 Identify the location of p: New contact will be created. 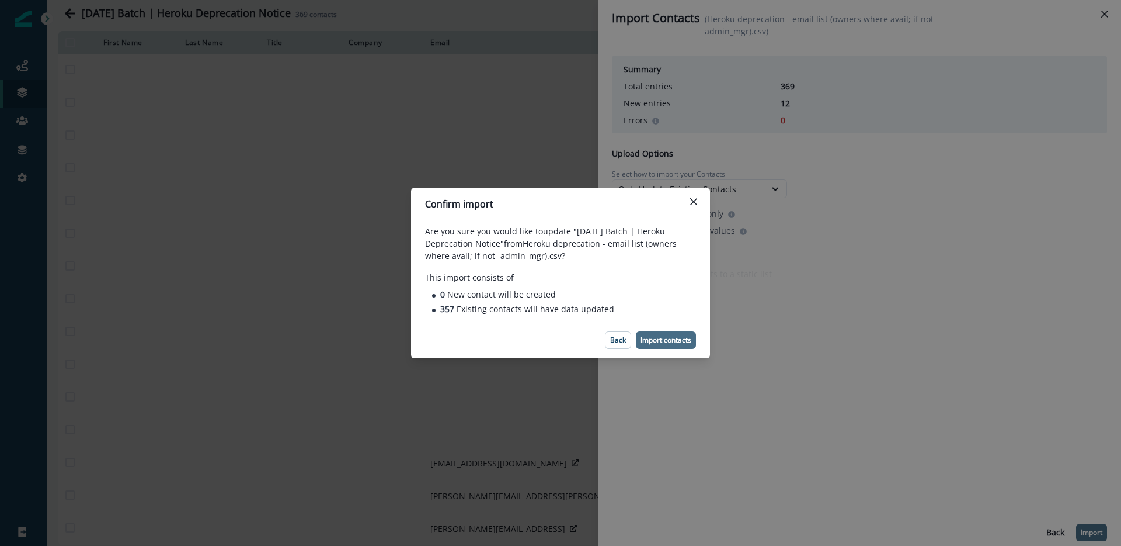
(498, 294).